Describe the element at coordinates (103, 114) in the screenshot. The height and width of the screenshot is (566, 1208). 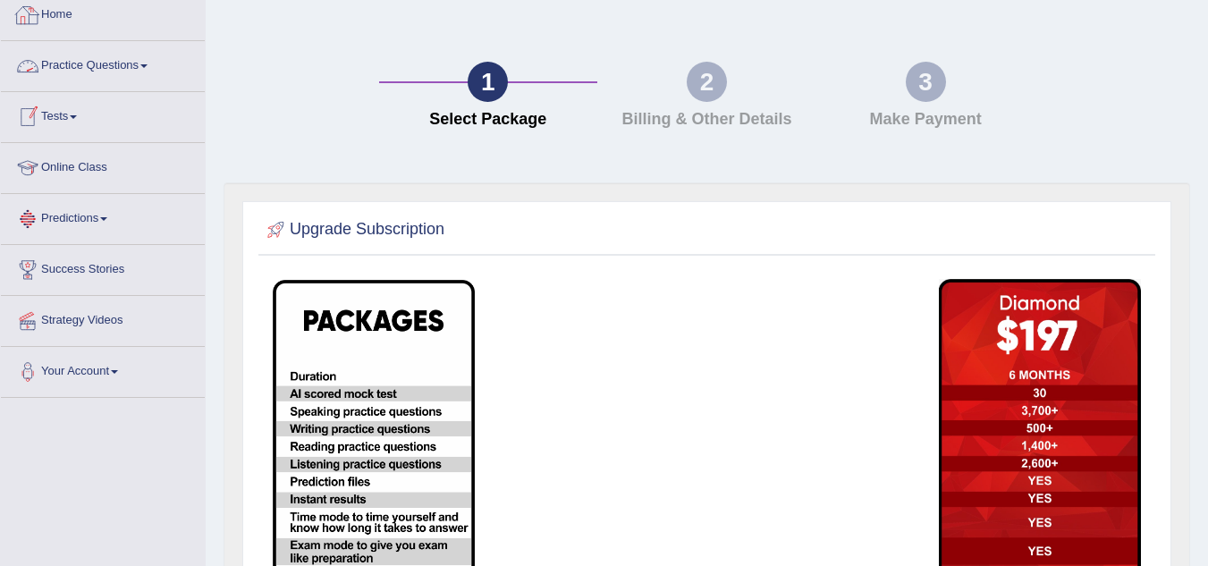
I see `a: Tests` at that location.